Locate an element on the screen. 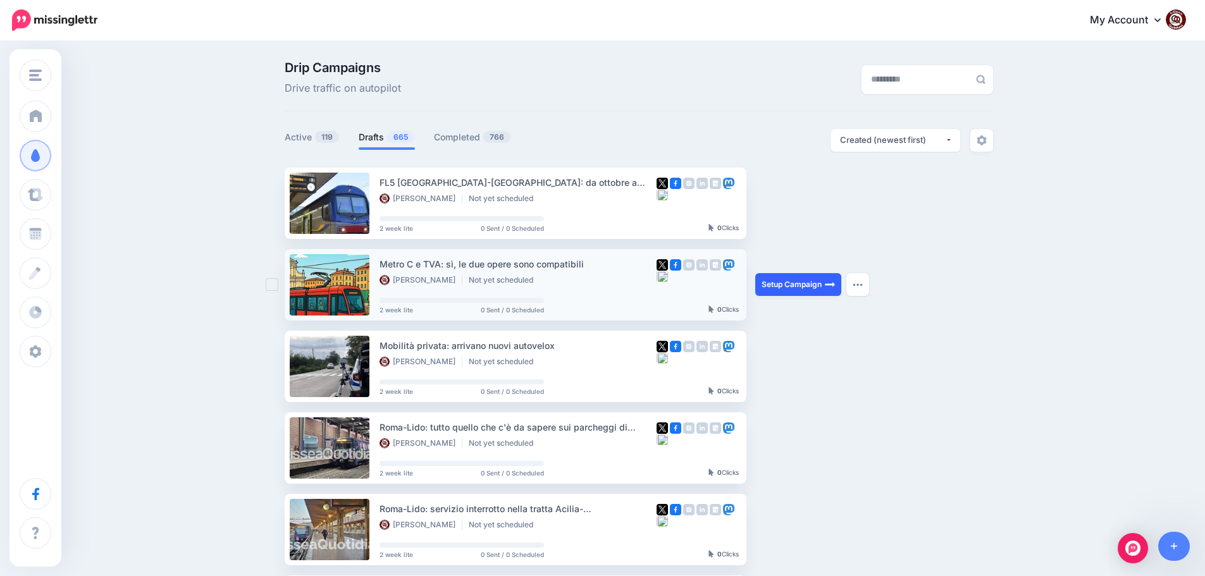 This screenshot has height=576, width=1205. img: search-grey-6.png is located at coordinates (980, 79).